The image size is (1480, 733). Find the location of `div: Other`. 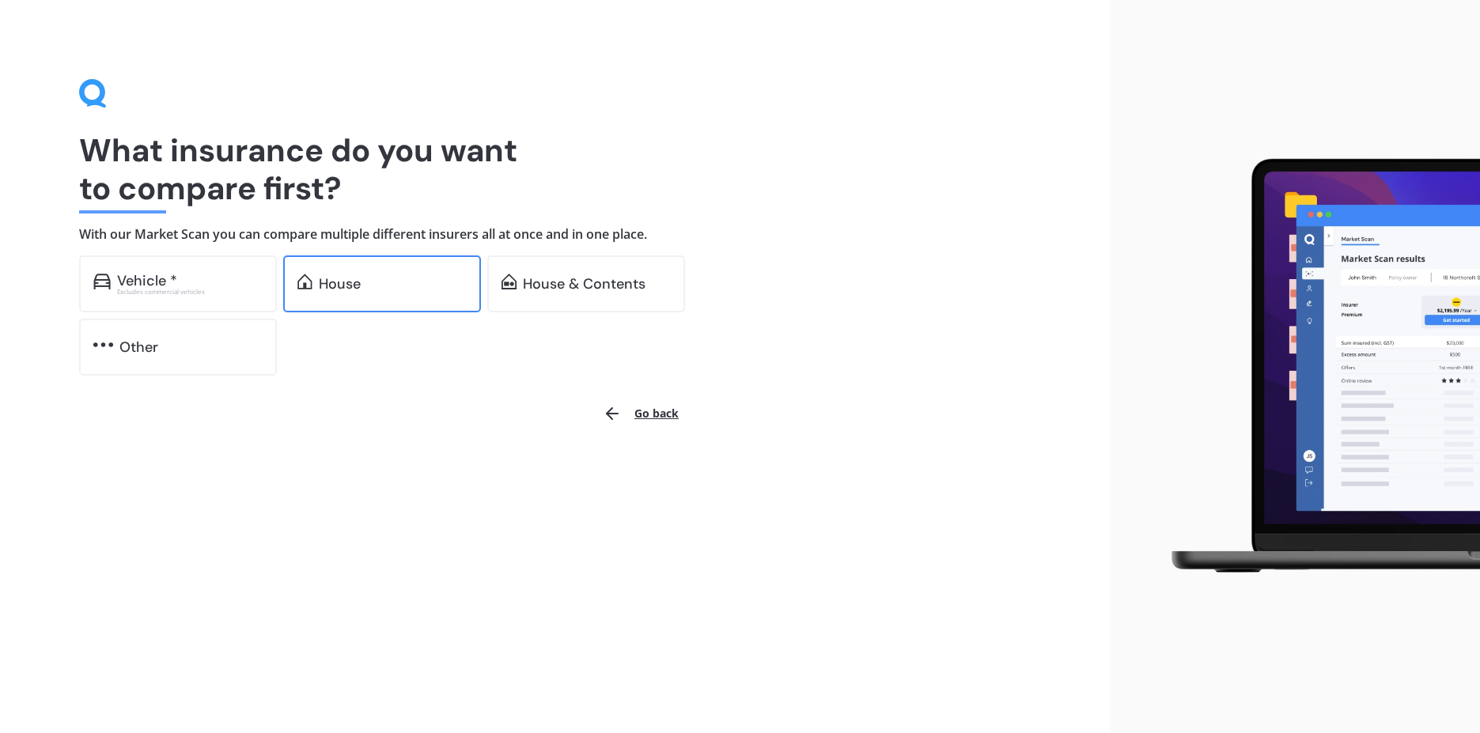

div: Other is located at coordinates (138, 347).